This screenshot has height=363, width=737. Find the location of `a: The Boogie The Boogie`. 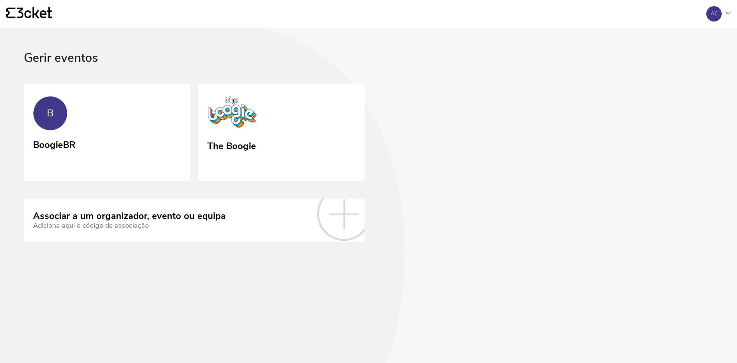

a: The Boogie The Boogie is located at coordinates (282, 133).